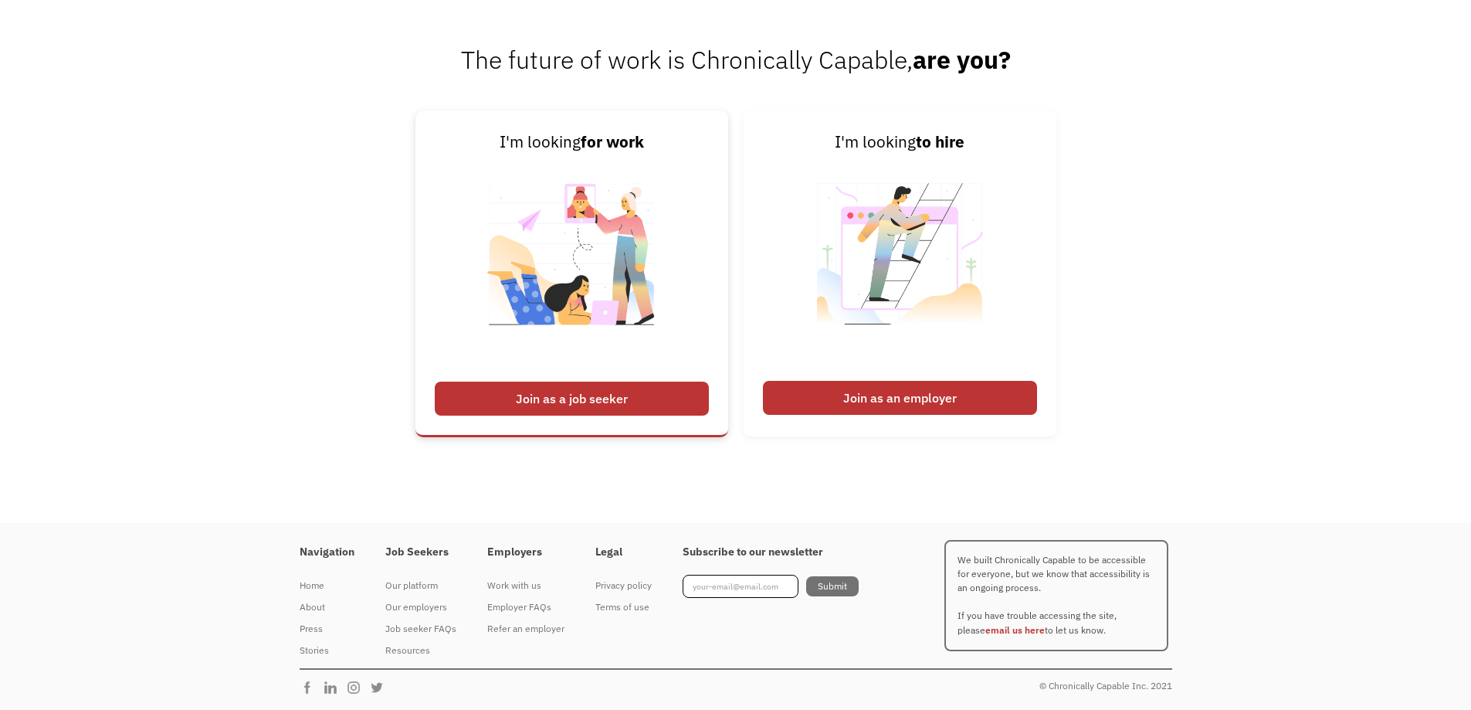 The width and height of the screenshot is (1471, 710). I want to click on a: Employer FAQs, so click(526, 607).